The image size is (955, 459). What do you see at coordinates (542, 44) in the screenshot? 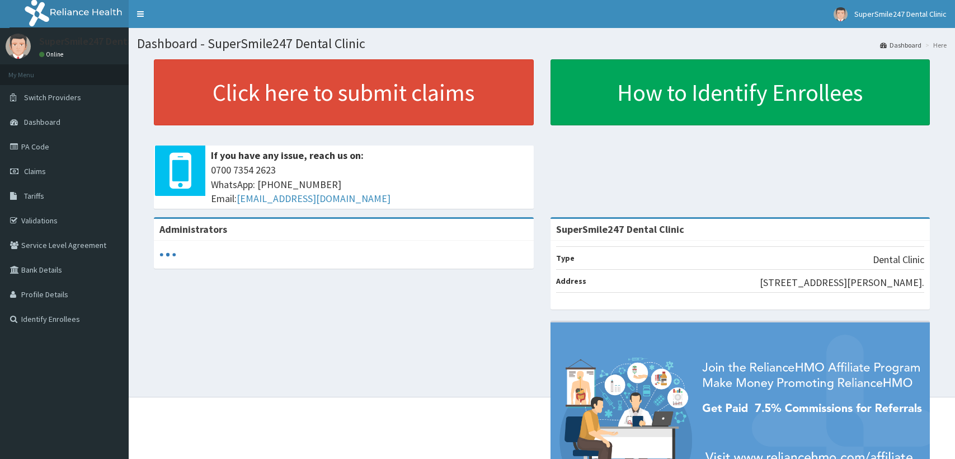
I see `h1: Dashboard - SuperSmile247 Dental Clinic` at bounding box center [542, 44].